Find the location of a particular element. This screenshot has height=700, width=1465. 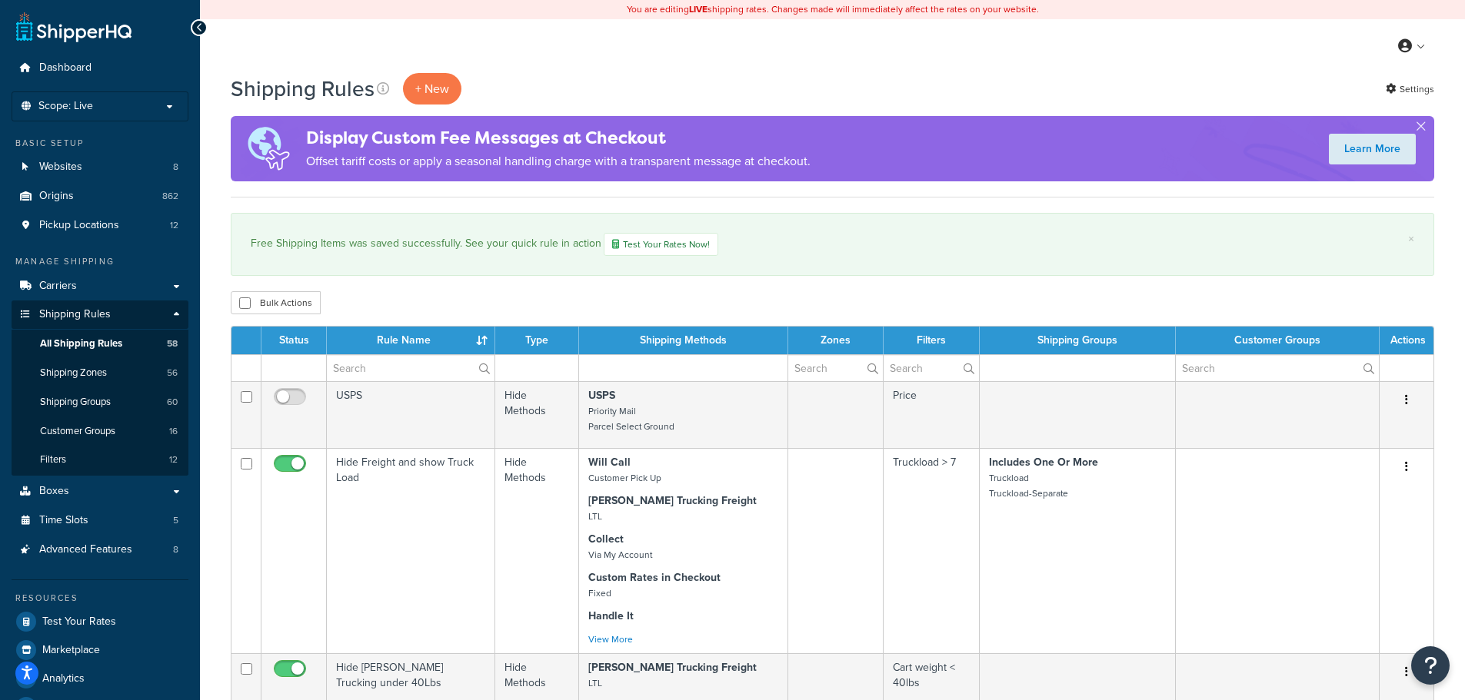

span: Customer Groups is located at coordinates (78, 431).